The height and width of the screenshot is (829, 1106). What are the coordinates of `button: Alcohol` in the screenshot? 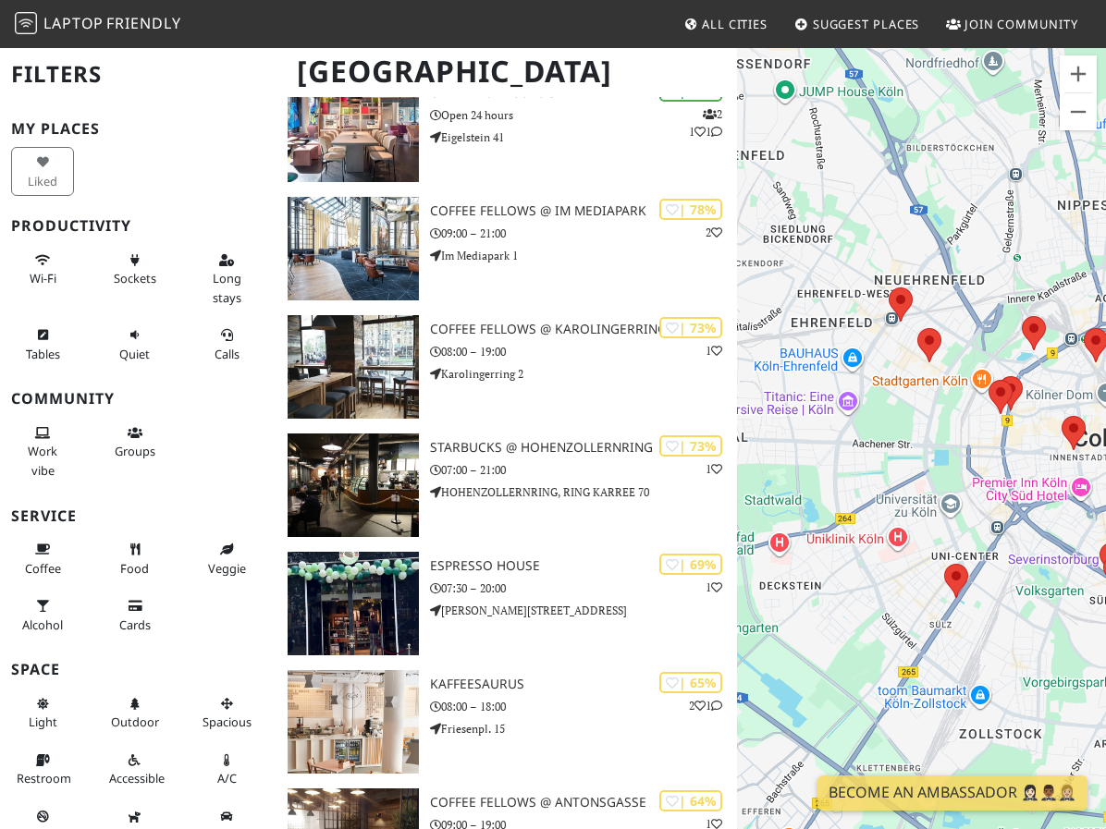 It's located at (43, 615).